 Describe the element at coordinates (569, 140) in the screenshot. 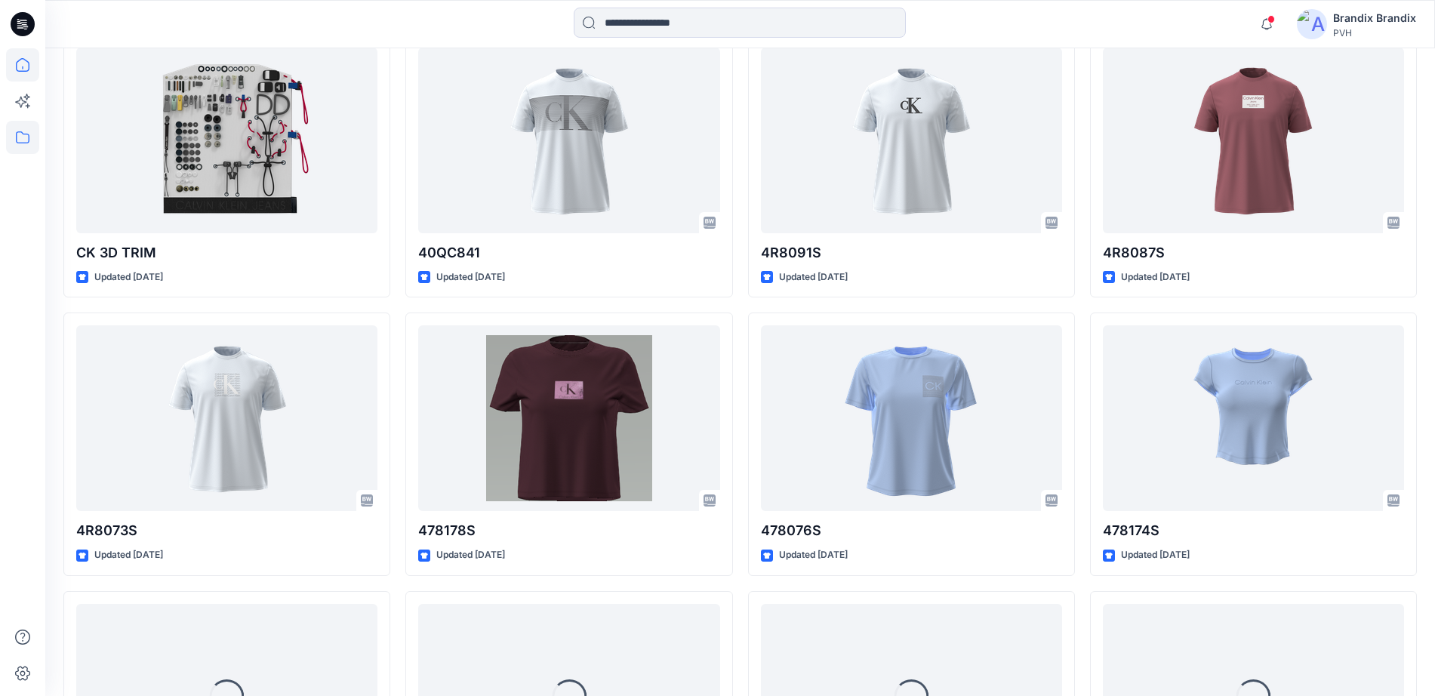

I see `a: 40QC841` at that location.